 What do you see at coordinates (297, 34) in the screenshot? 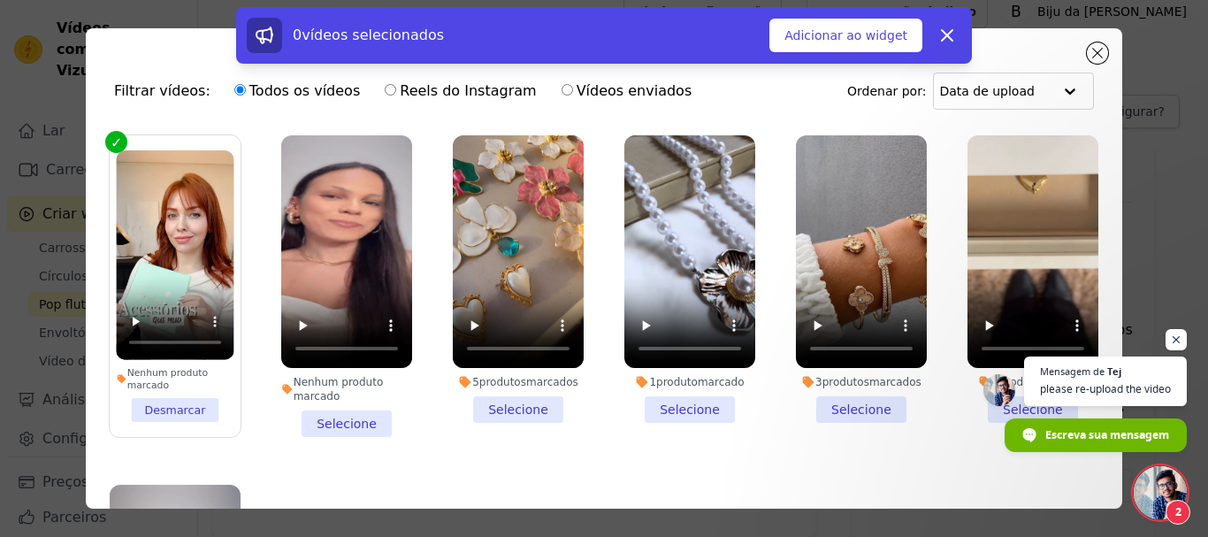
I see `font: 0` at bounding box center [297, 34].